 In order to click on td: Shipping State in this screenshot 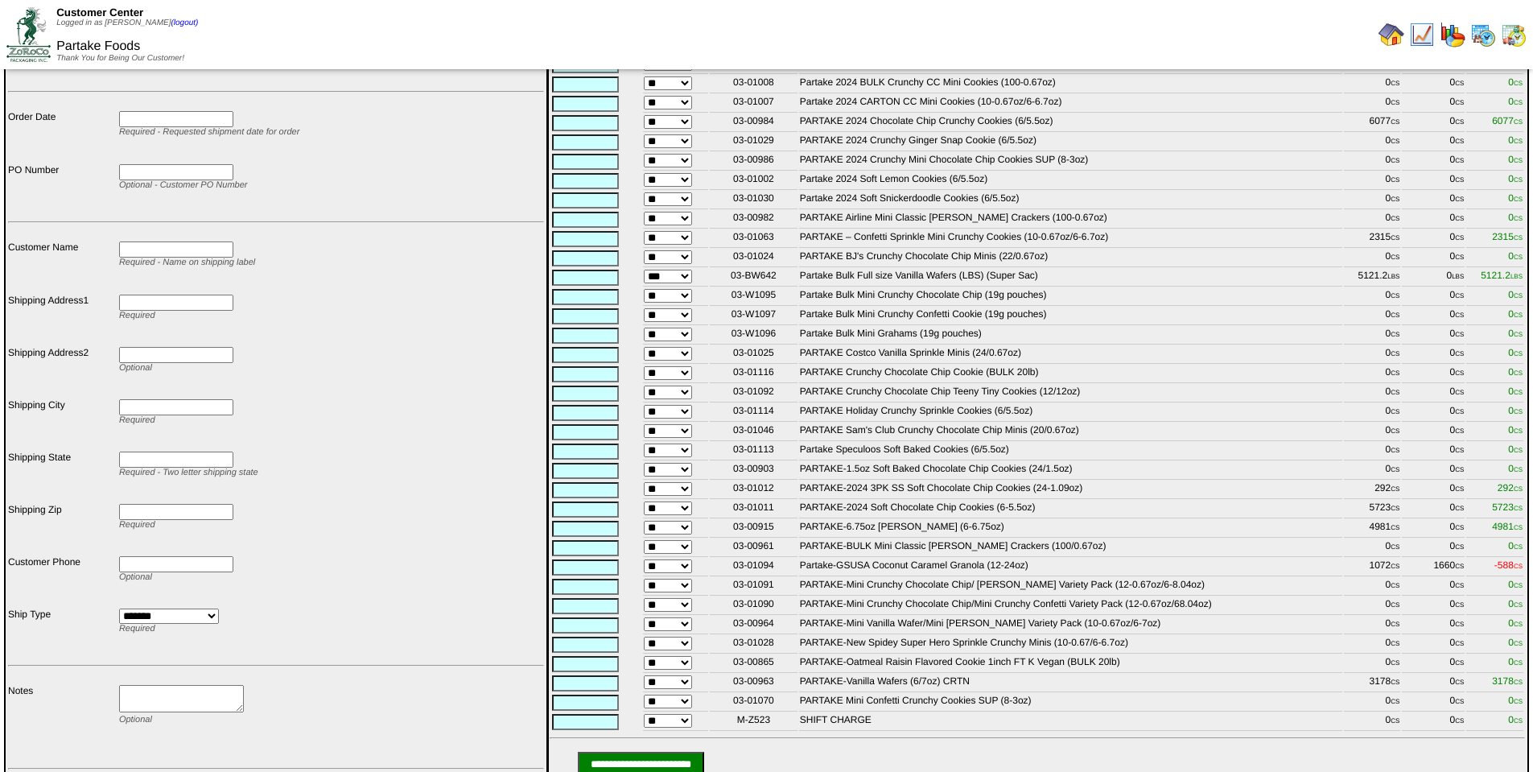, I will do `click(62, 475)`.